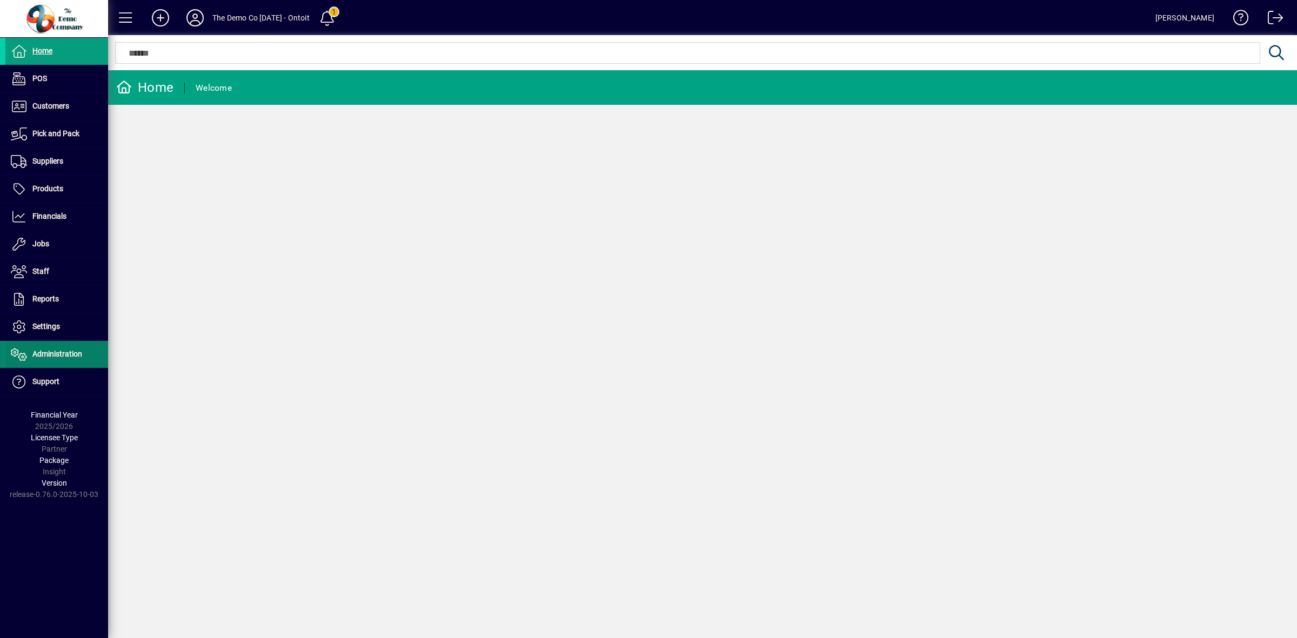 The image size is (1297, 638). What do you see at coordinates (45, 299) in the screenshot?
I see `span: Reports` at bounding box center [45, 299].